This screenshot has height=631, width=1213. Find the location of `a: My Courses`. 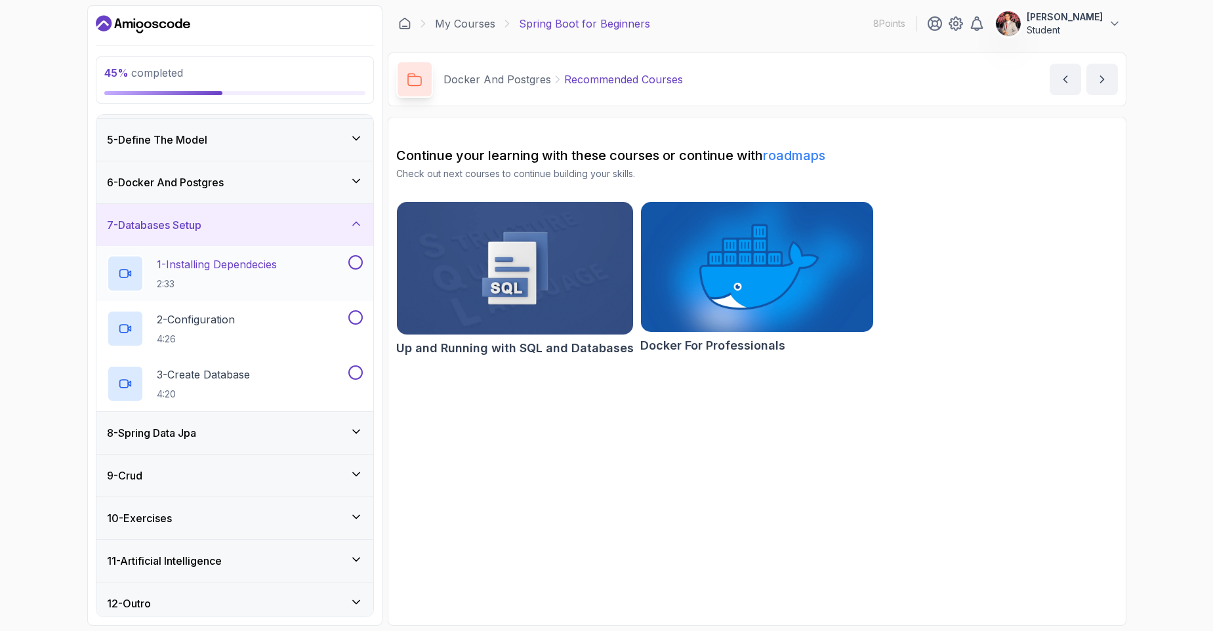

a: My Courses is located at coordinates (465, 24).